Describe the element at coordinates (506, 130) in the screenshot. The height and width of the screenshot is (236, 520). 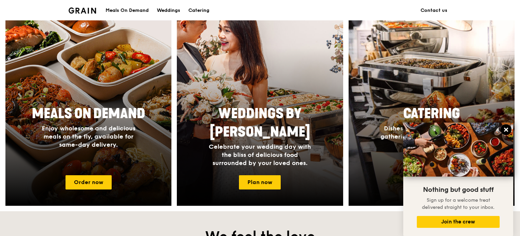
I see `button: Close` at that location.